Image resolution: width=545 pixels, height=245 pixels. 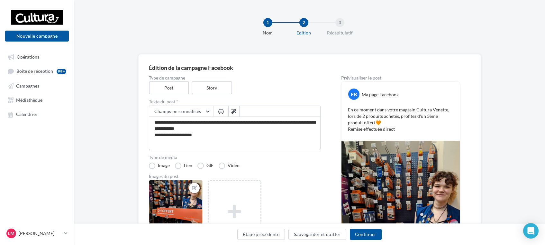 What do you see at coordinates (37, 85) in the screenshot?
I see `a: Campagnes` at bounding box center [37, 85].